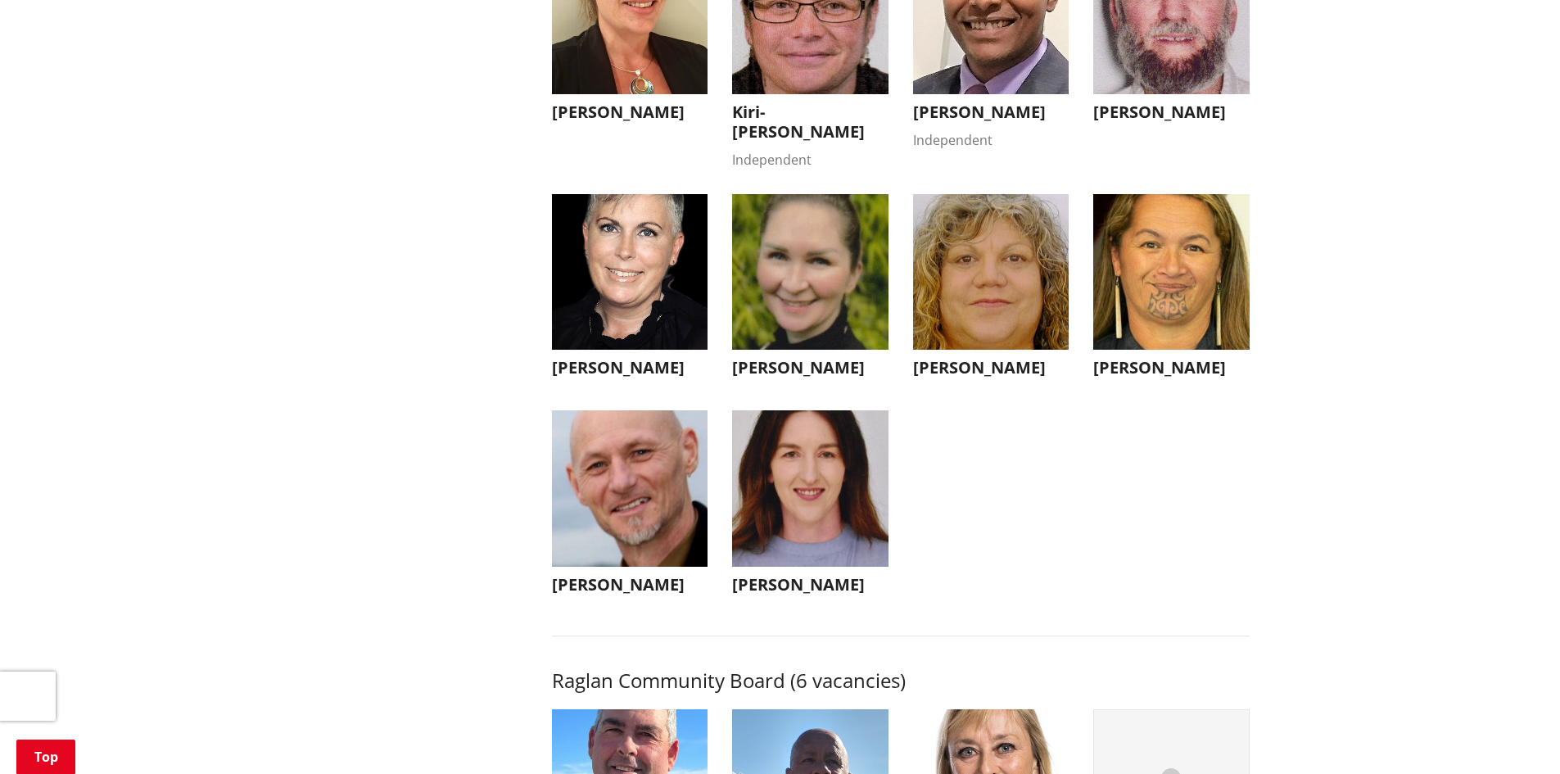 The image size is (1560, 774). I want to click on img: WO-B-NG__HOOKER_K__EAn4j, so click(810, 488).